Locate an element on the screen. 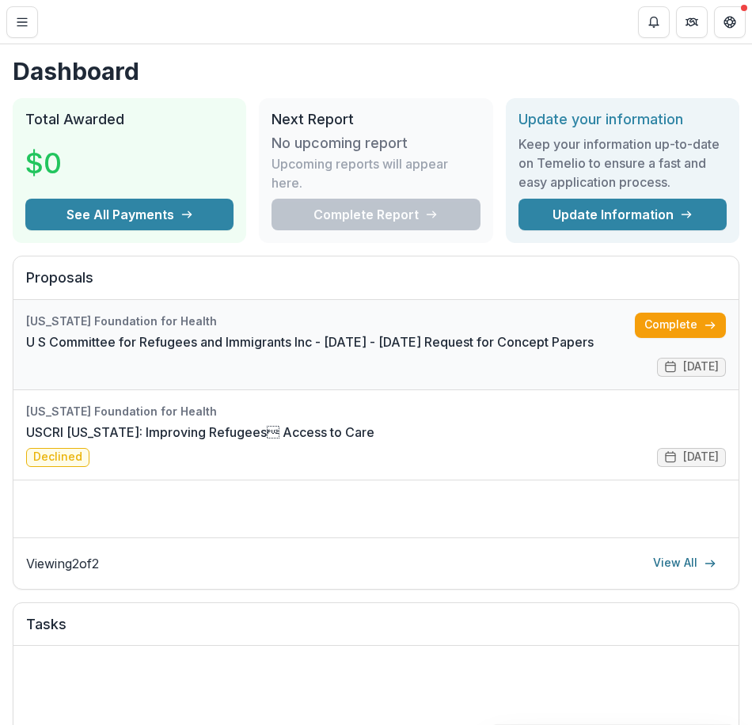 This screenshot has width=752, height=725. a: Complete is located at coordinates (680, 325).